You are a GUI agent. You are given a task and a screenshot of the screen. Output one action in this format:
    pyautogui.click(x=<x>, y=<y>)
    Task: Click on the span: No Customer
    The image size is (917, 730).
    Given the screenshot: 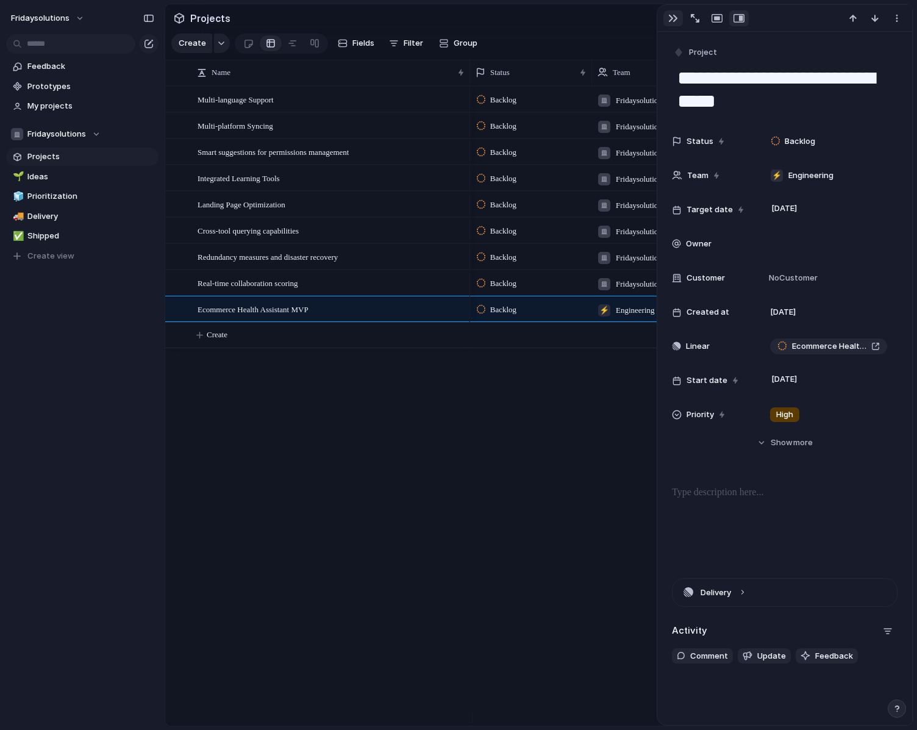 What is the action you would take?
    pyautogui.click(x=792, y=278)
    